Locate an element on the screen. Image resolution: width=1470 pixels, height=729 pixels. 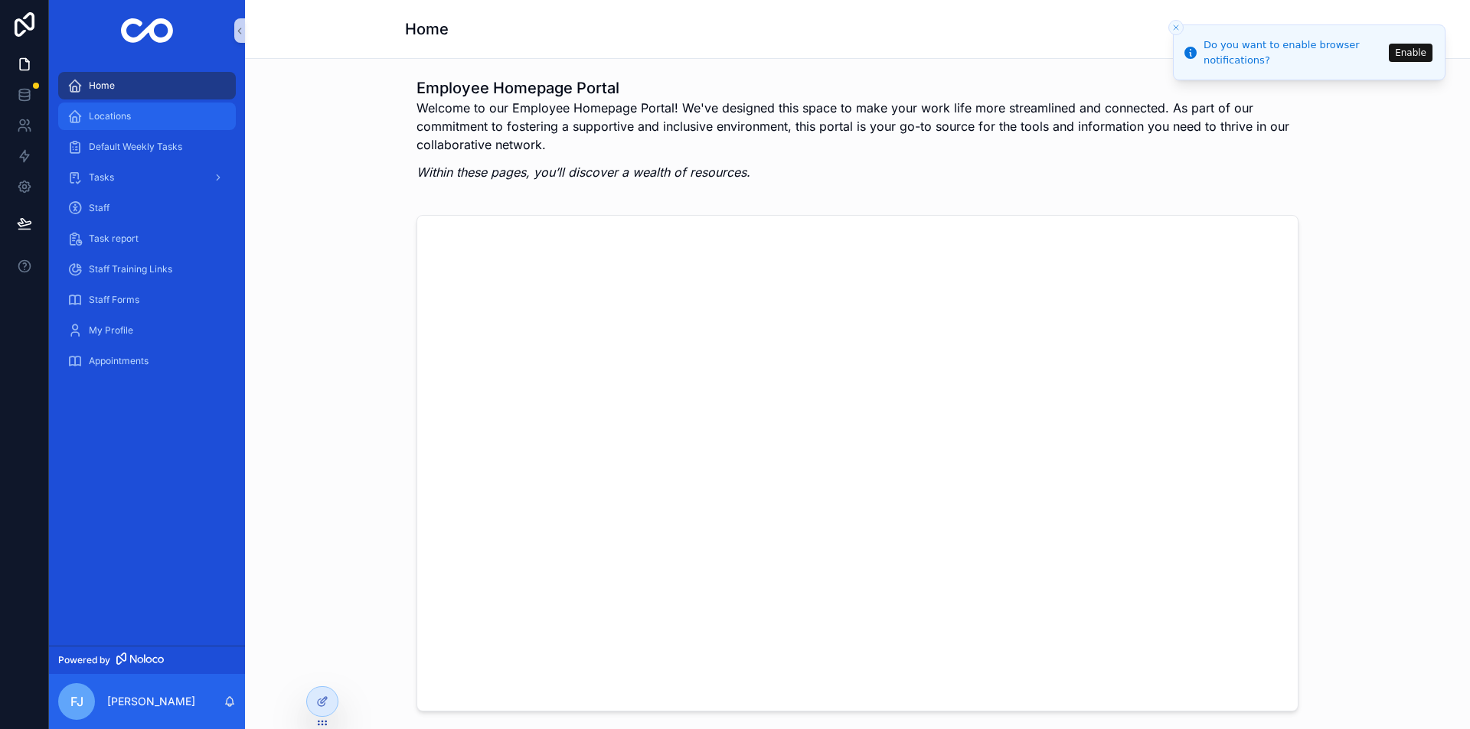
a: Appointments is located at coordinates (147, 361).